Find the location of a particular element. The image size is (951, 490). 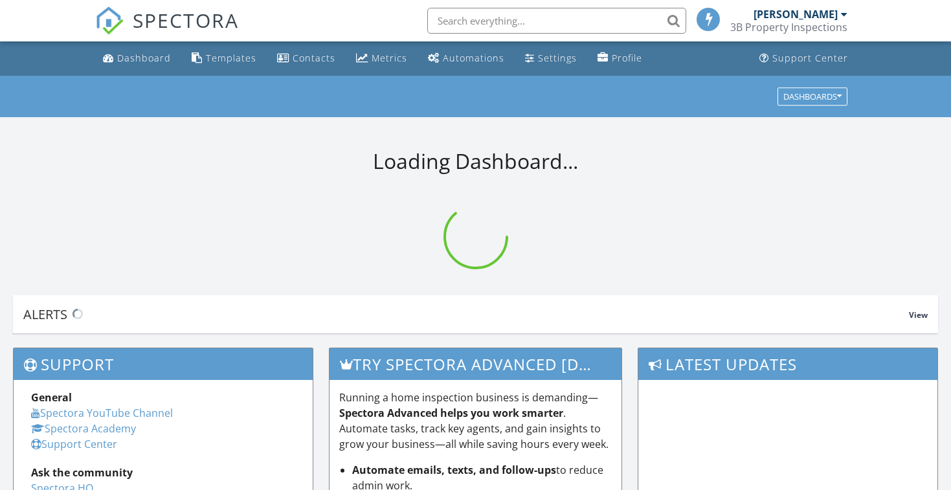

input: Search everything... is located at coordinates (557, 21).